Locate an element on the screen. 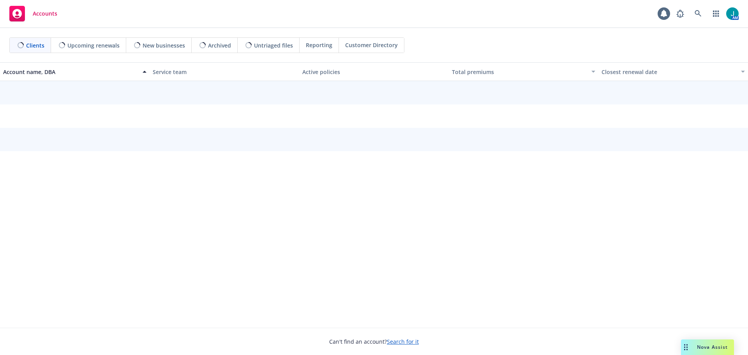 The image size is (748, 355). div: Drag to move is located at coordinates (685, 347).